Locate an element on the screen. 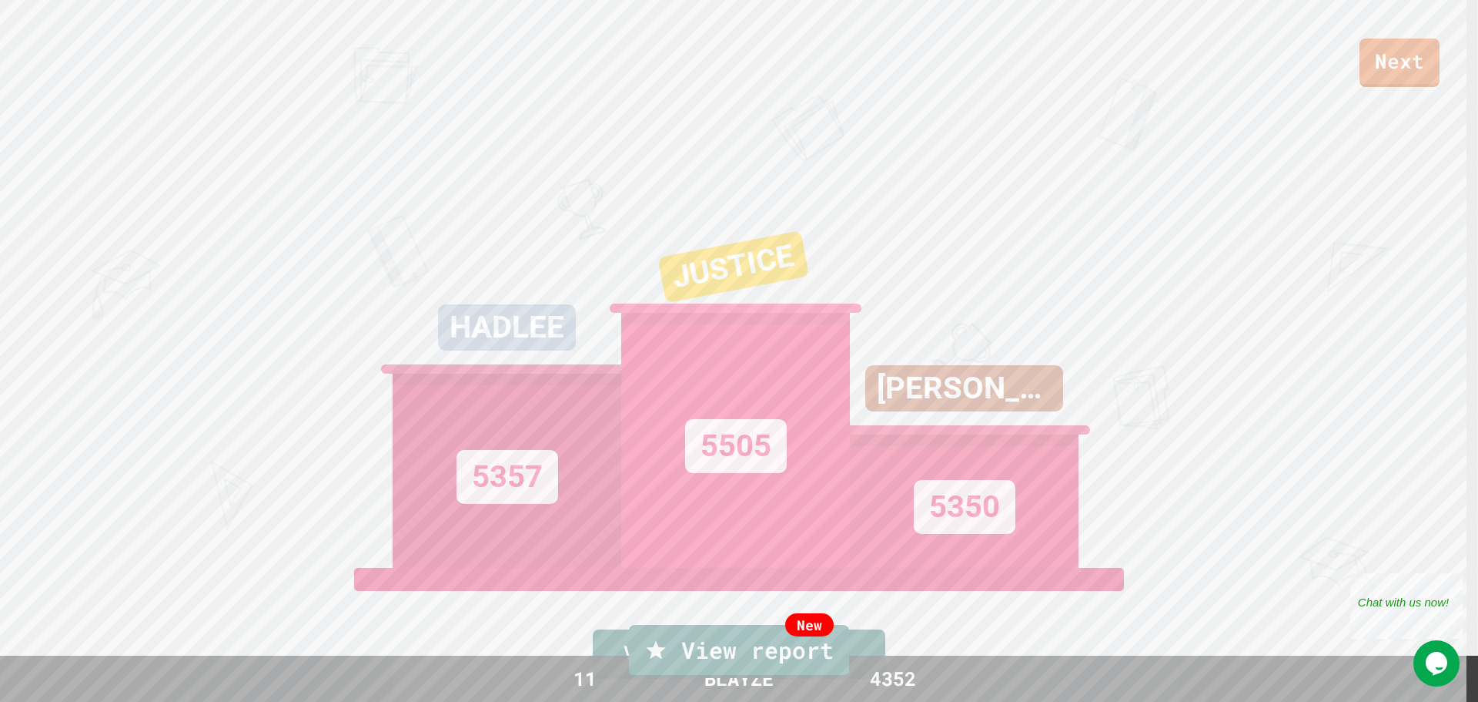 The image size is (1478, 702). a: View report is located at coordinates (739, 651).